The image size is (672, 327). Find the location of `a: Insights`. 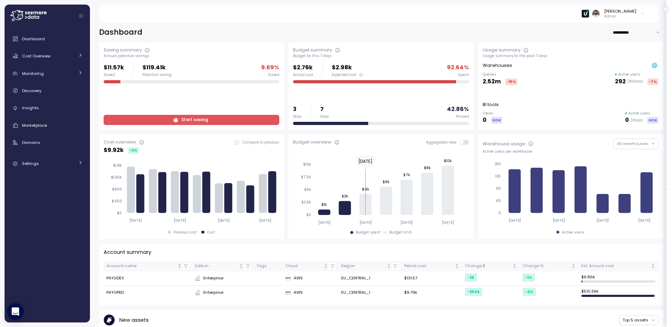

a: Insights is located at coordinates (47, 108).